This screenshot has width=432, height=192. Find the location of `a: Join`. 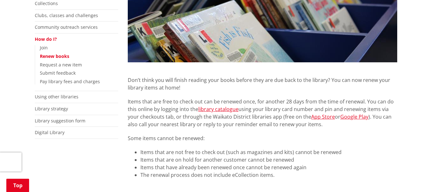

a: Join is located at coordinates (44, 47).